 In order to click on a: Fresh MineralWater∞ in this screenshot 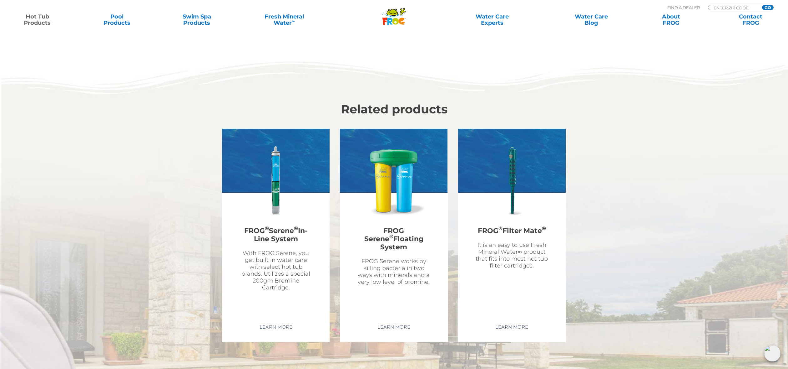, I will do `click(284, 20)`.